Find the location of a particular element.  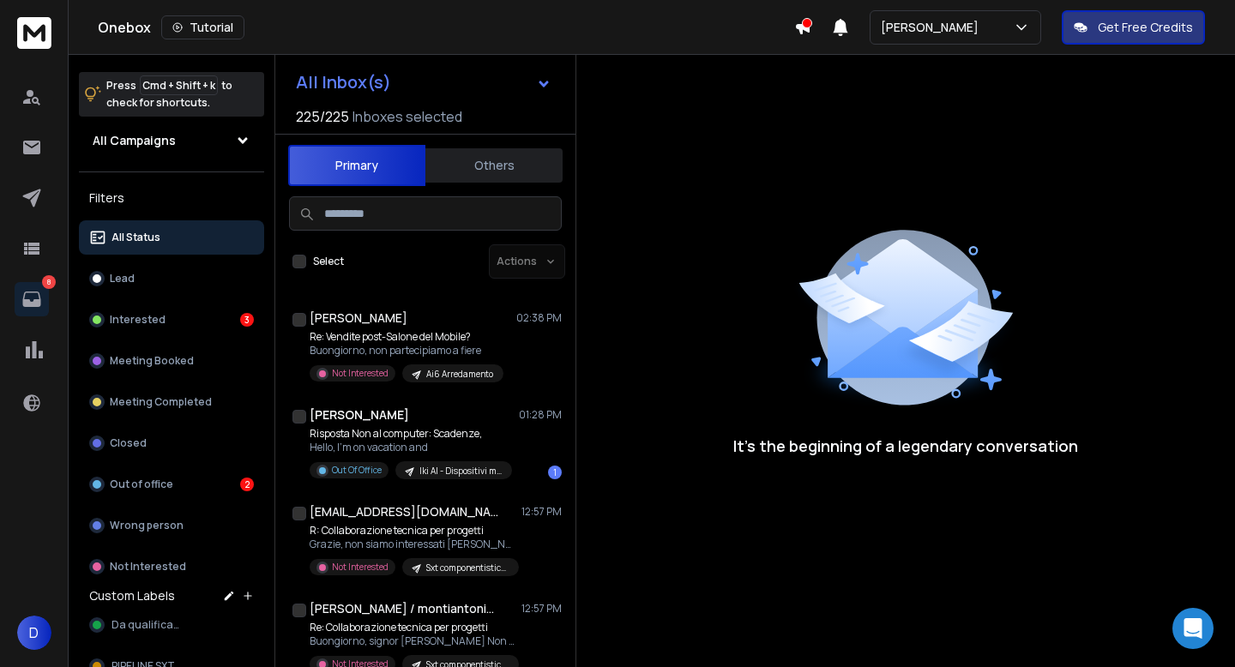

p: Lead is located at coordinates (122, 279).